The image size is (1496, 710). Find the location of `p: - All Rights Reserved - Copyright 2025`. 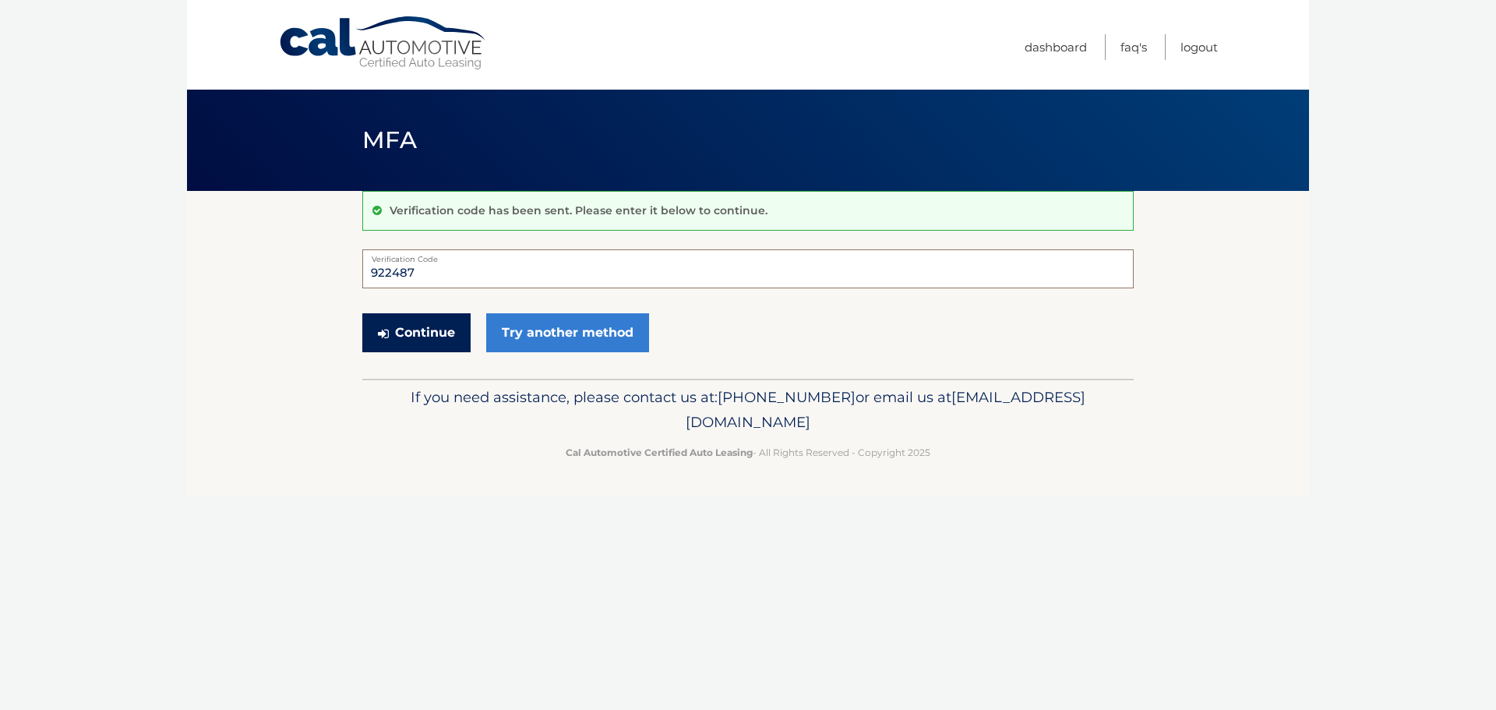

p: - All Rights Reserved - Copyright 2025 is located at coordinates (748, 452).